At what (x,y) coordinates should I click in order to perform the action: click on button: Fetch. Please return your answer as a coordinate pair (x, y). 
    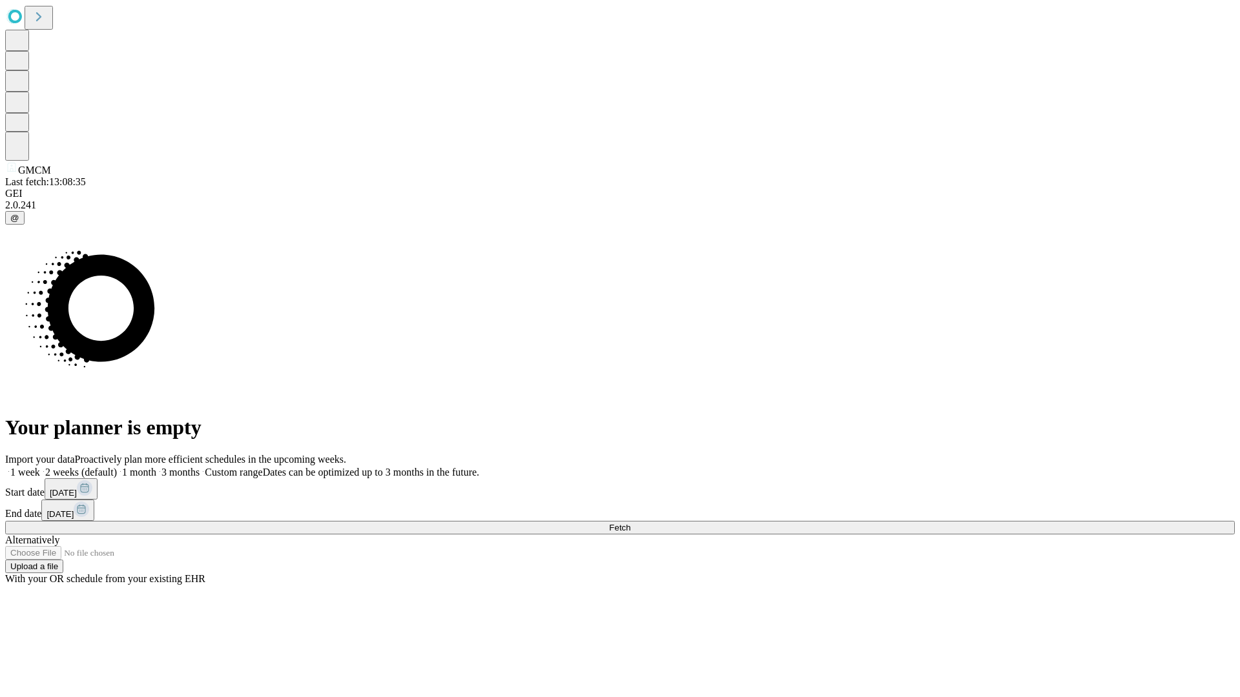
    Looking at the image, I should click on (620, 527).